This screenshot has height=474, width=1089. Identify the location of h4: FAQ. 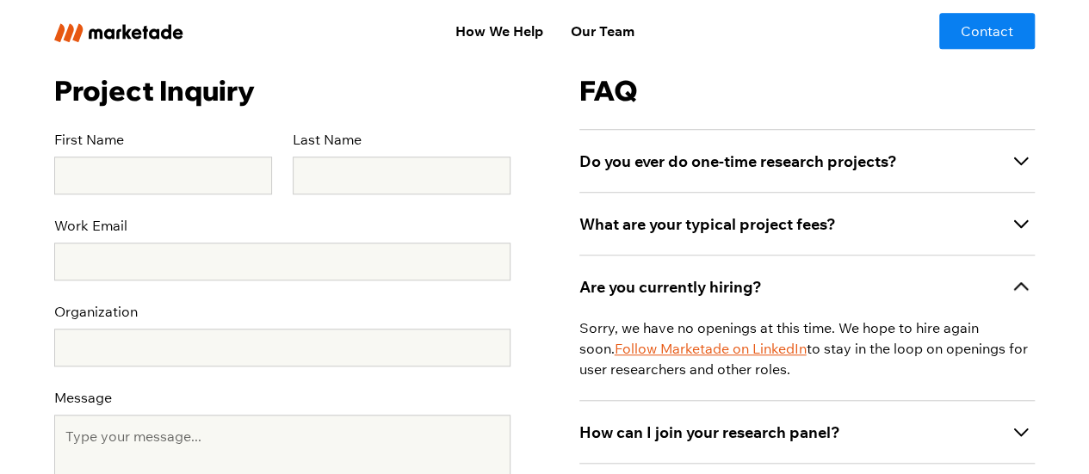
(807, 91).